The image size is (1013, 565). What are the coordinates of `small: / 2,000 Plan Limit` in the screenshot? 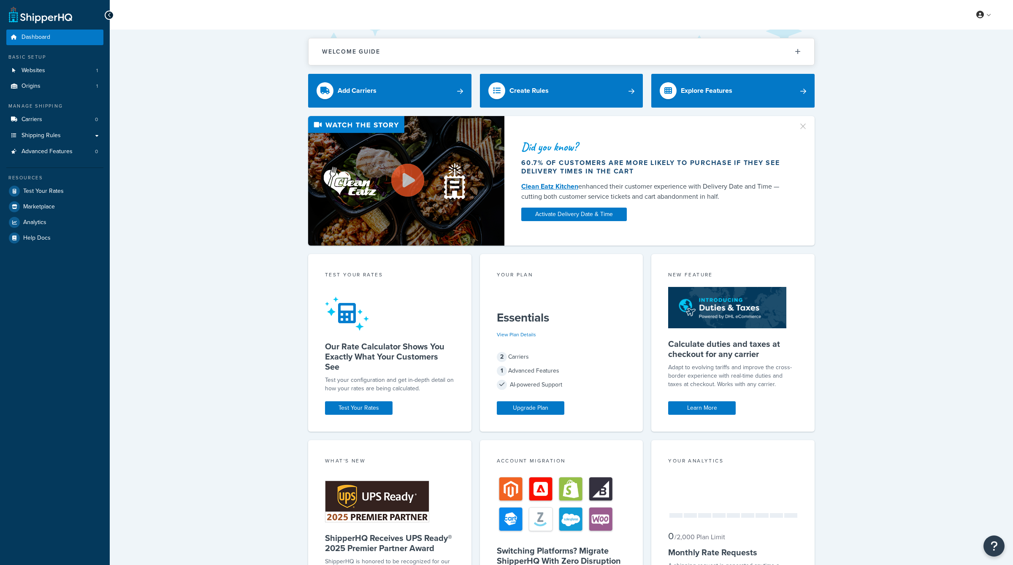 It's located at (700, 537).